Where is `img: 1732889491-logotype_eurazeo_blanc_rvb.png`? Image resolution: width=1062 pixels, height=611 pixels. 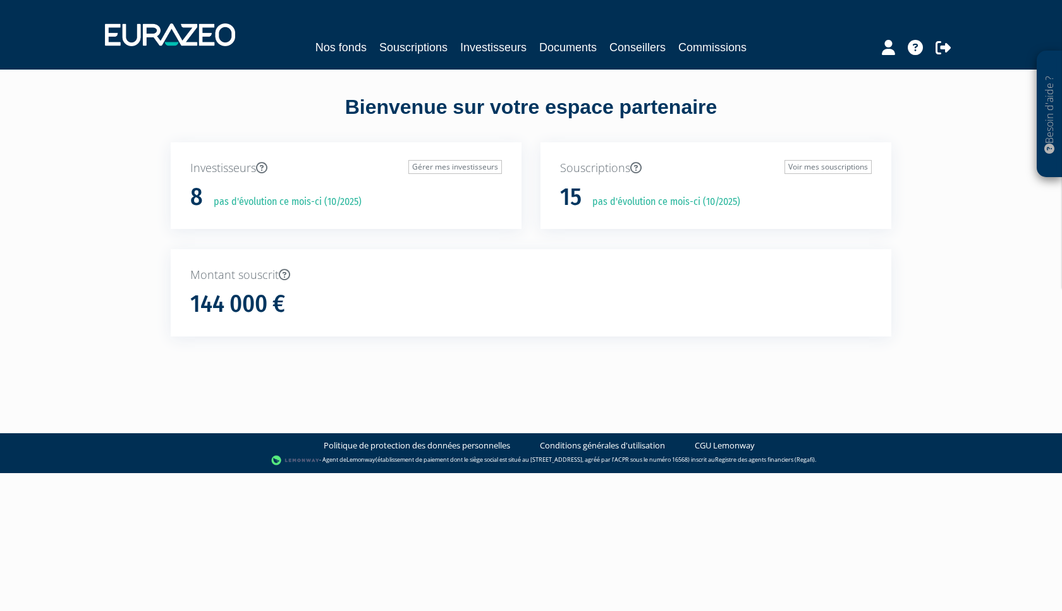
img: 1732889491-logotype_eurazeo_blanc_rvb.png is located at coordinates (170, 35).